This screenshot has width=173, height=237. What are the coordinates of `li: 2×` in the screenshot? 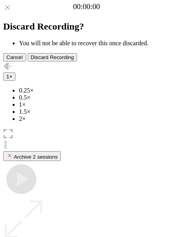 It's located at (94, 119).